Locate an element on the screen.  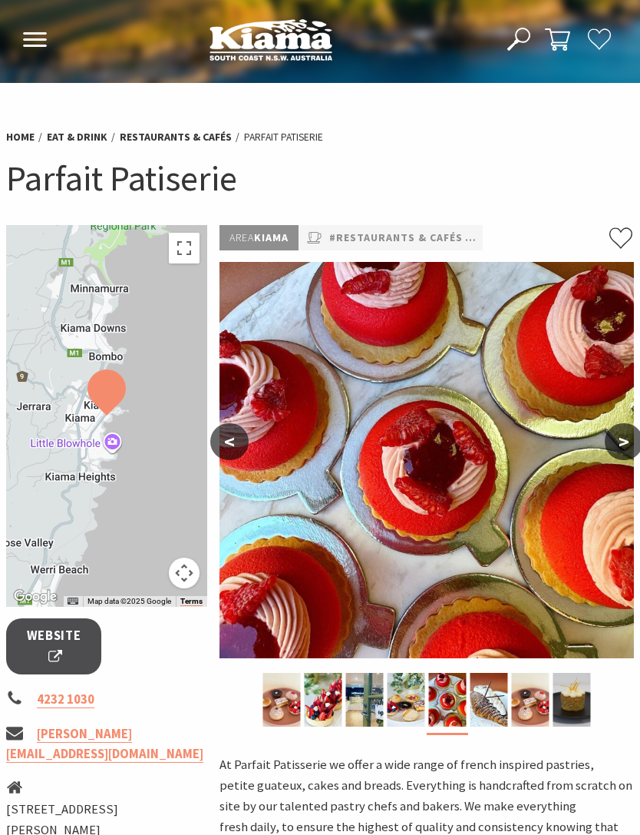
span: Map data ©2025 Google is located at coordinates (129, 601).